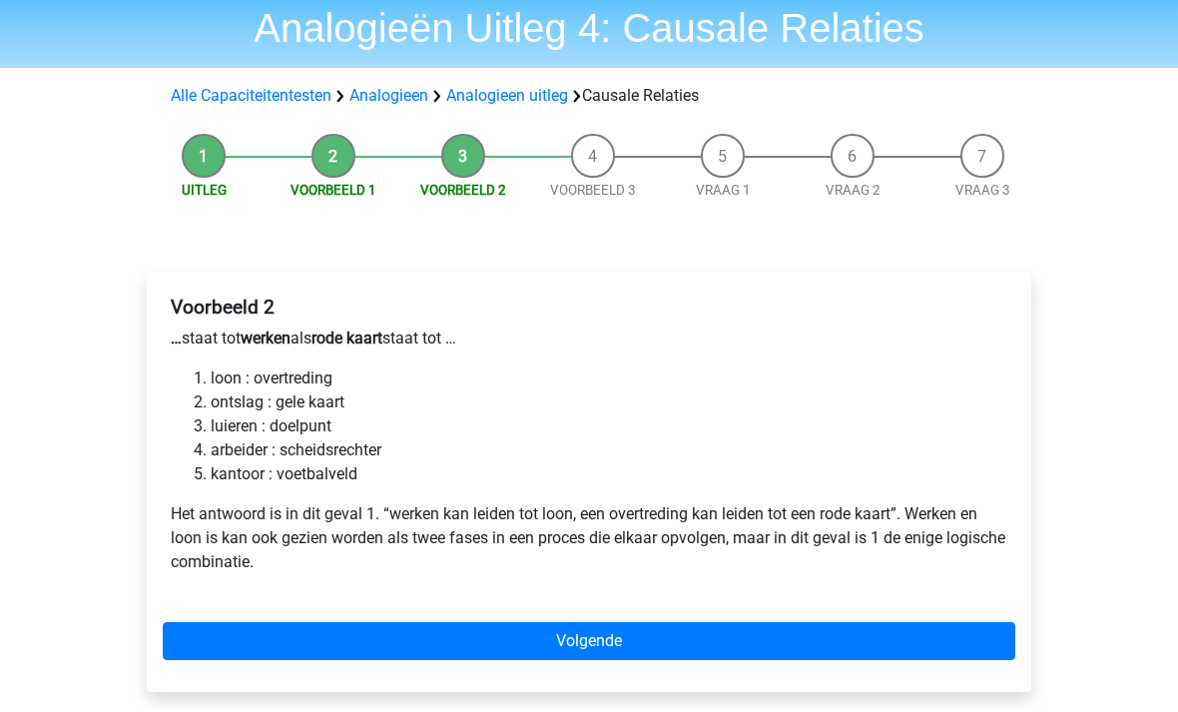 This screenshot has width=1178, height=712. I want to click on h1: Analogieën Uitleg 4: Causale Relaties, so click(589, 28).